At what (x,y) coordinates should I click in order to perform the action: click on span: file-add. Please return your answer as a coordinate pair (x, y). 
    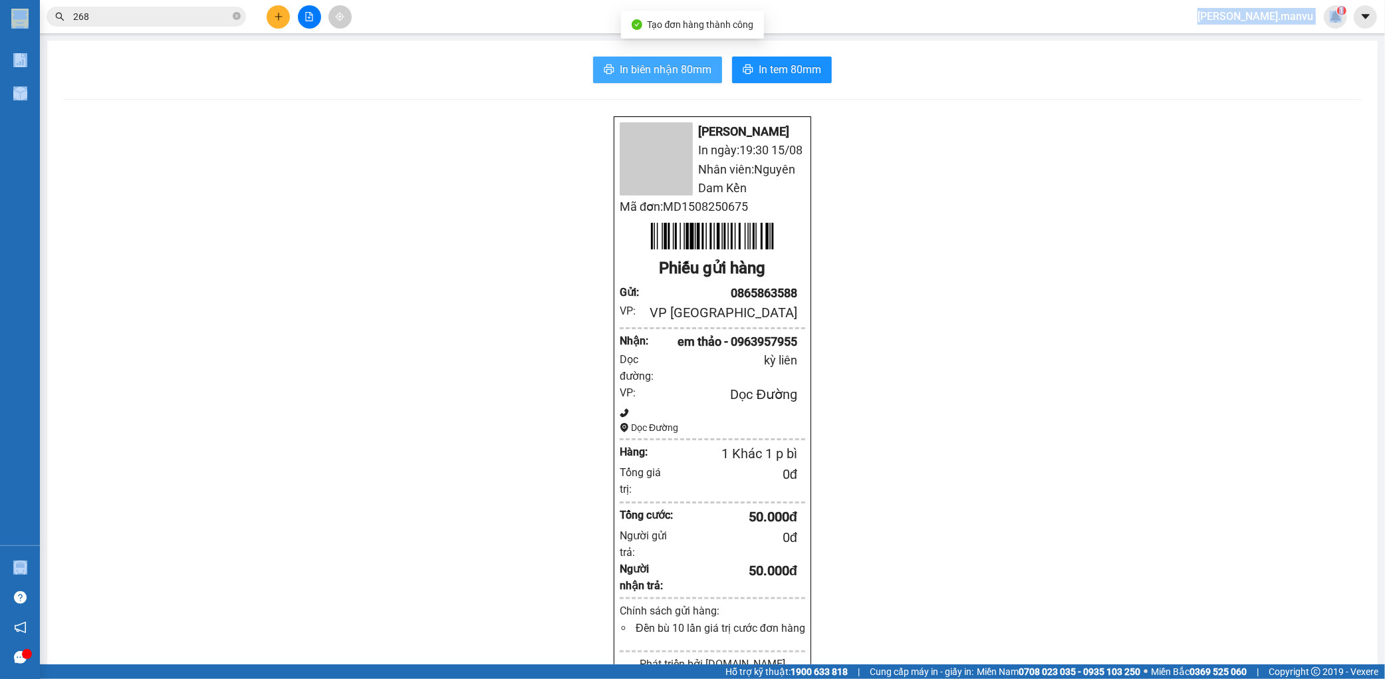
    Looking at the image, I should click on (309, 17).